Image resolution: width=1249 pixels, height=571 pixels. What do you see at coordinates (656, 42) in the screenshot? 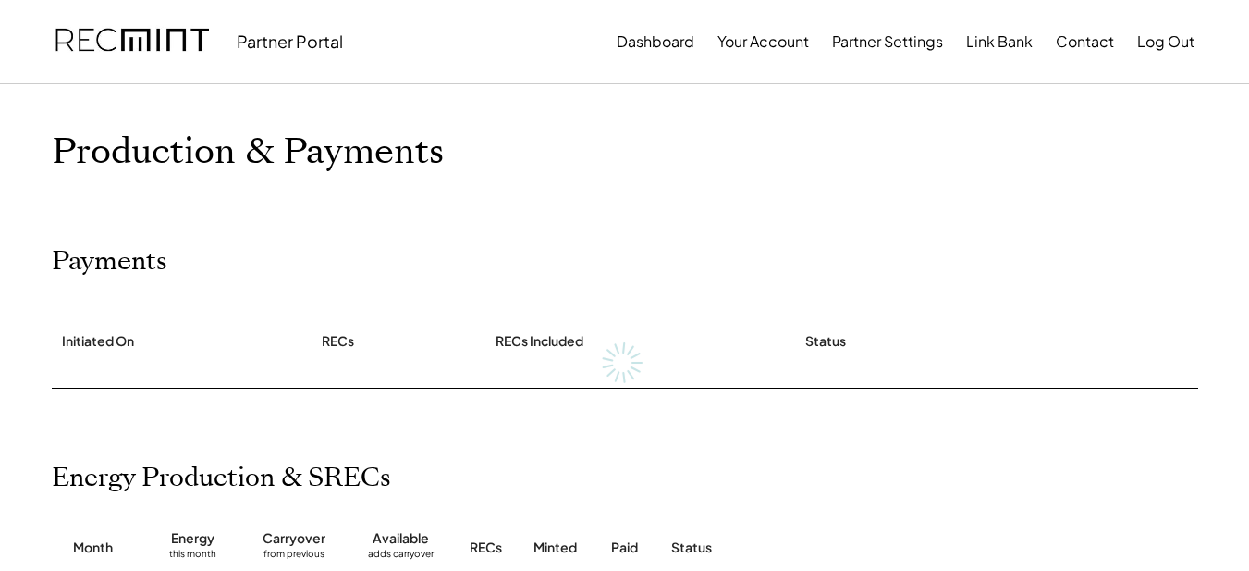
I see `button: Dashboard` at bounding box center [656, 42].